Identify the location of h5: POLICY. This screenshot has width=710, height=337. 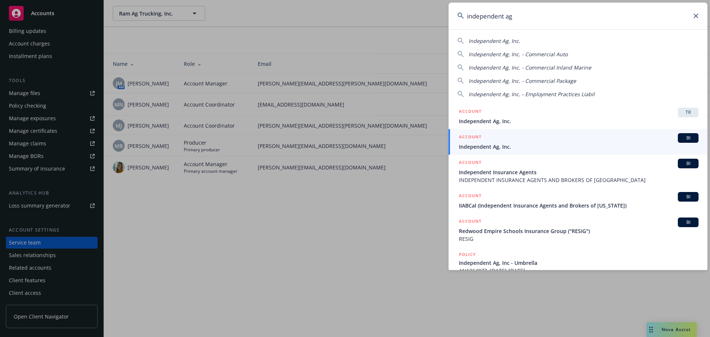
(467, 254).